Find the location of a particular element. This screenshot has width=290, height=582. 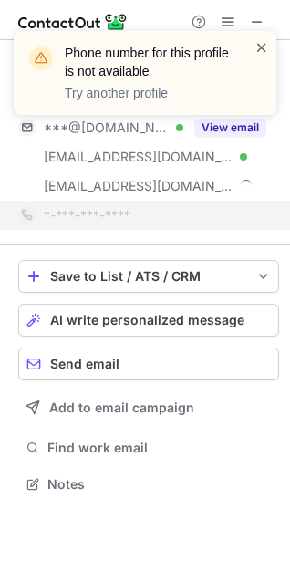

button: Add to email campaign is located at coordinates (149, 408).